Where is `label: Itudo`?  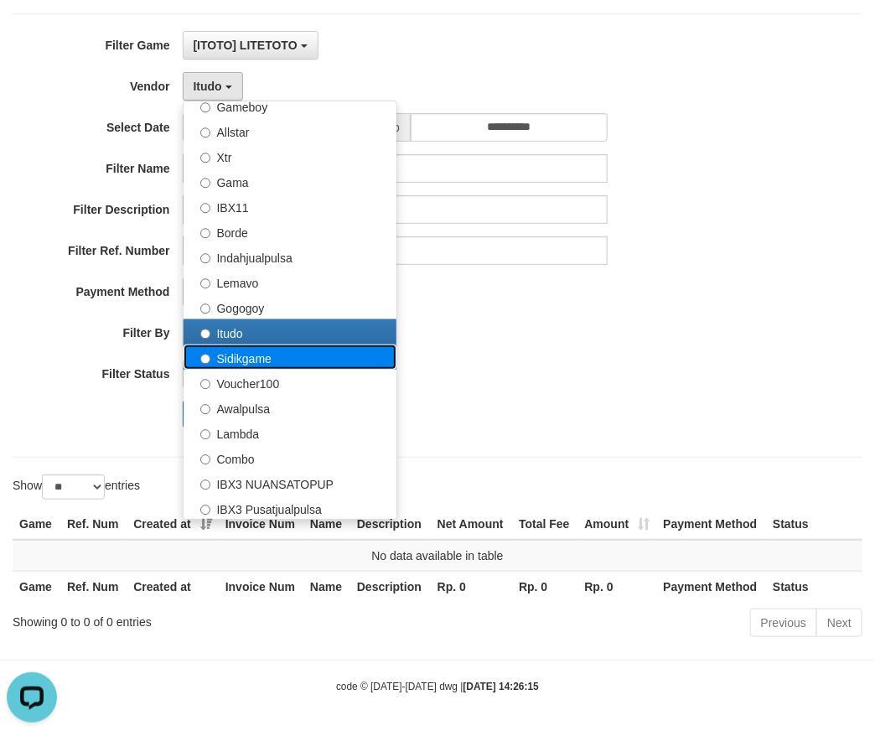 label: Itudo is located at coordinates (290, 332).